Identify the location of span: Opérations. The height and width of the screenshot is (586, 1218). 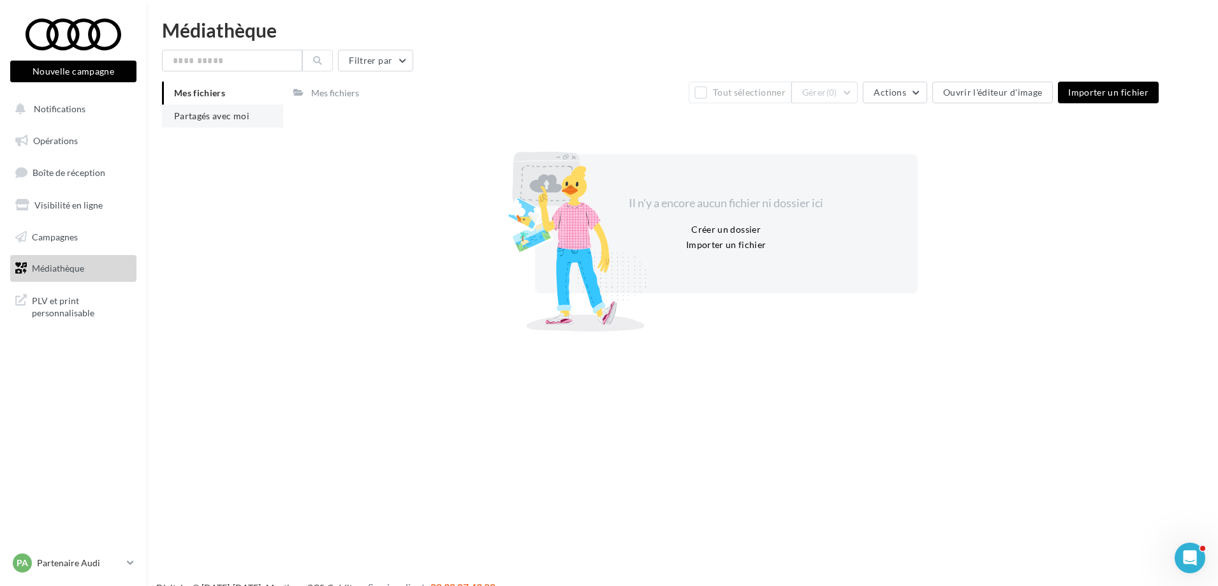
(55, 140).